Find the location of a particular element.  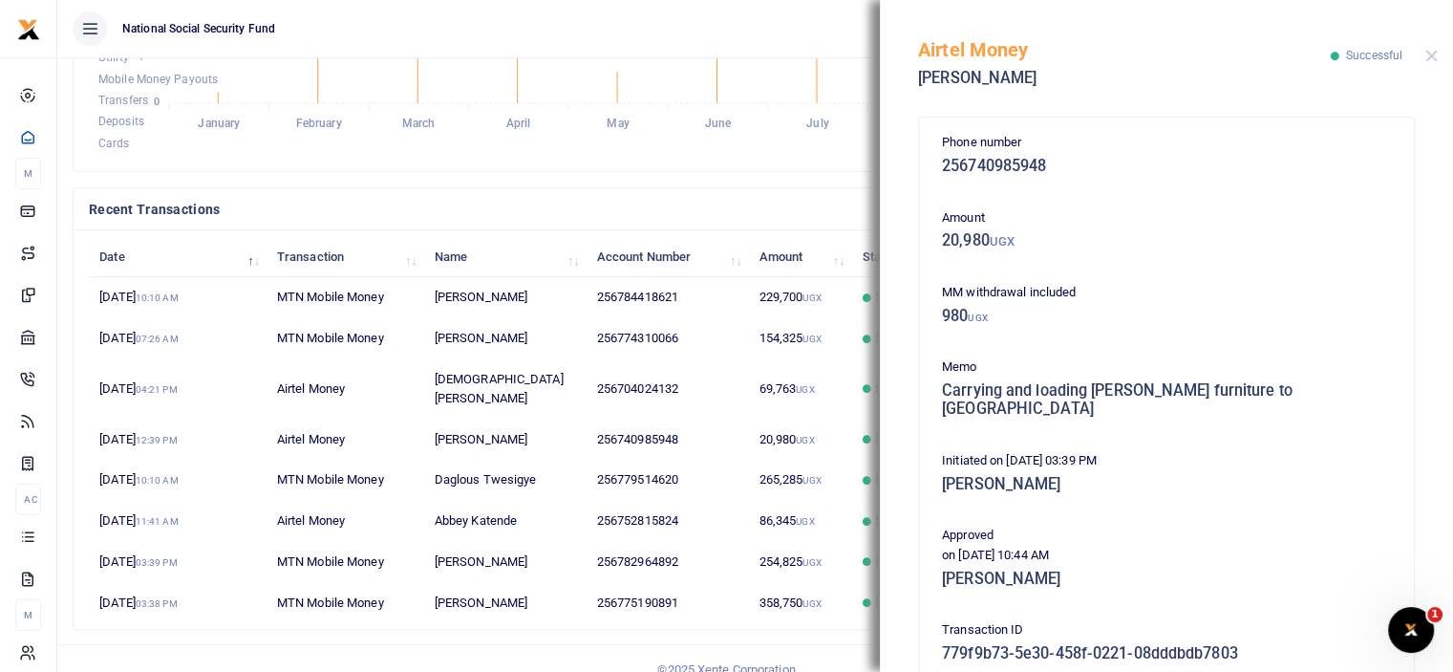

tspan: January is located at coordinates (219, 123).